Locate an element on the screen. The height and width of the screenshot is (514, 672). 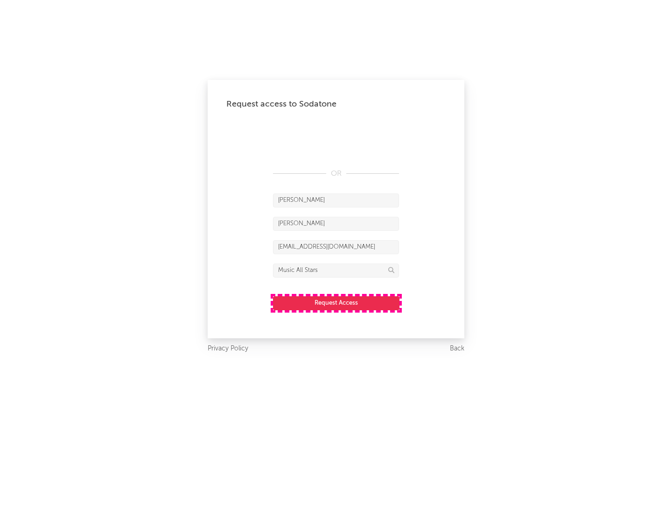
div: OR is located at coordinates (336, 174).